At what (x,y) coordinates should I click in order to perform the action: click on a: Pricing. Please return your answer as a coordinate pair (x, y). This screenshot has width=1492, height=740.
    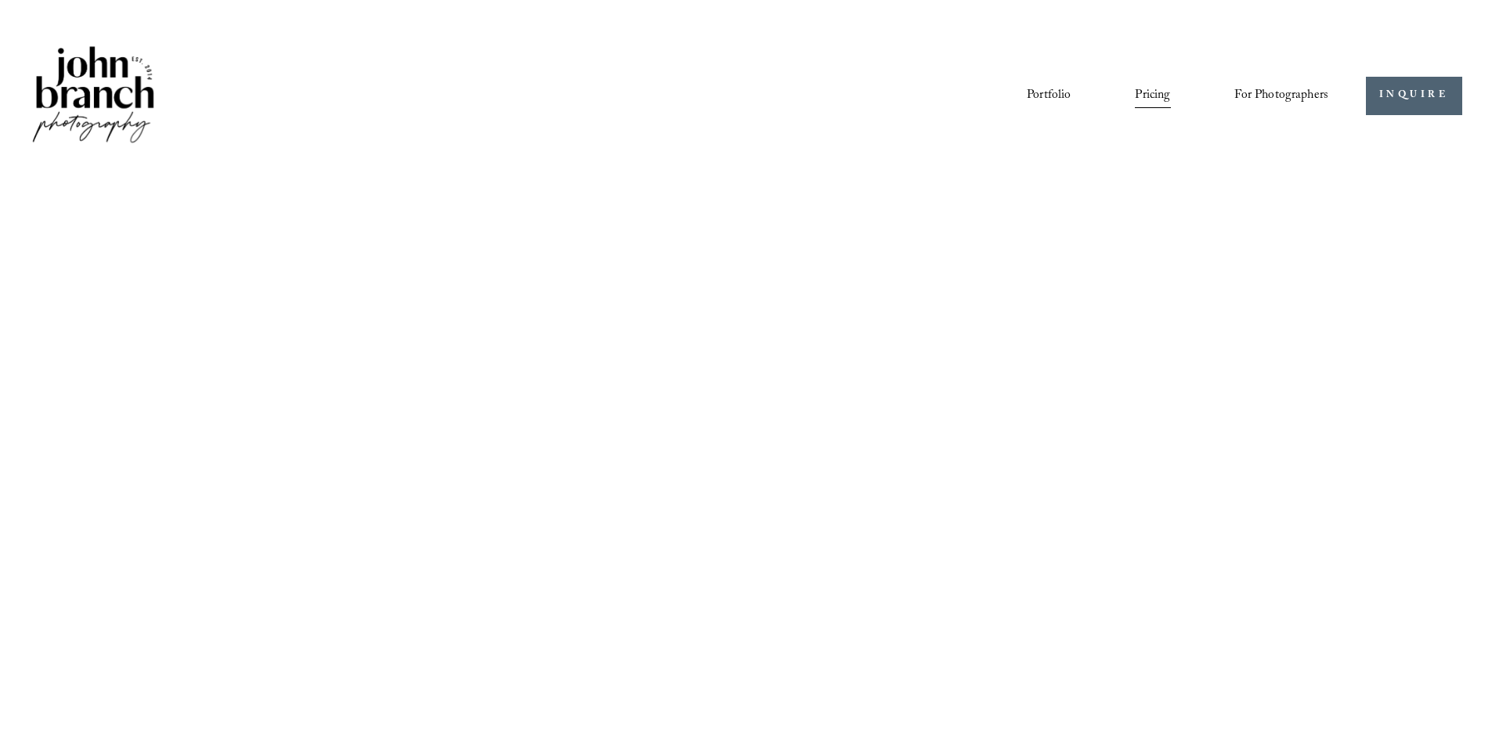
    Looking at the image, I should click on (1152, 96).